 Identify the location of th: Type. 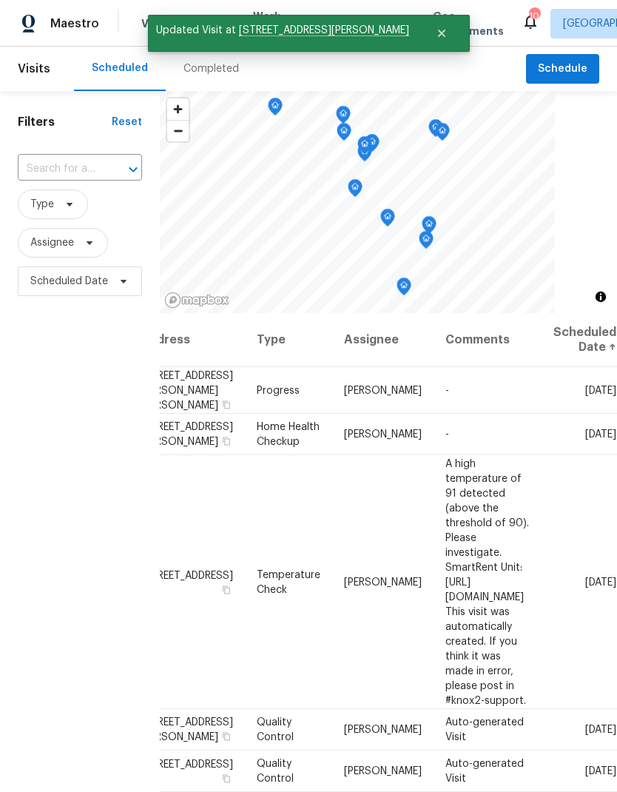
(289, 340).